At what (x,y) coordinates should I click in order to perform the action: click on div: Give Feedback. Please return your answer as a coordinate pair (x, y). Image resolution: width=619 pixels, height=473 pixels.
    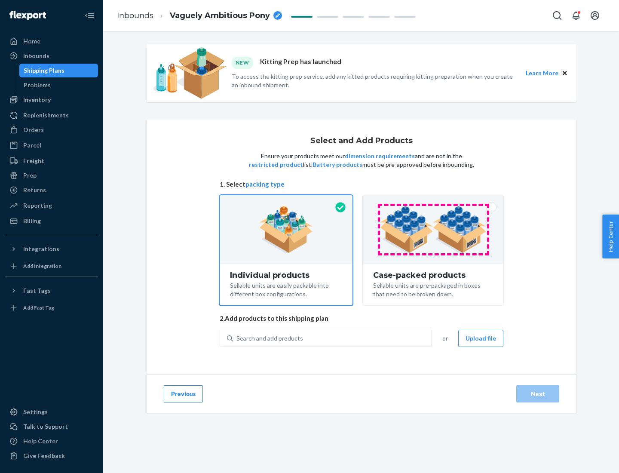
    Looking at the image, I should click on (44, 455).